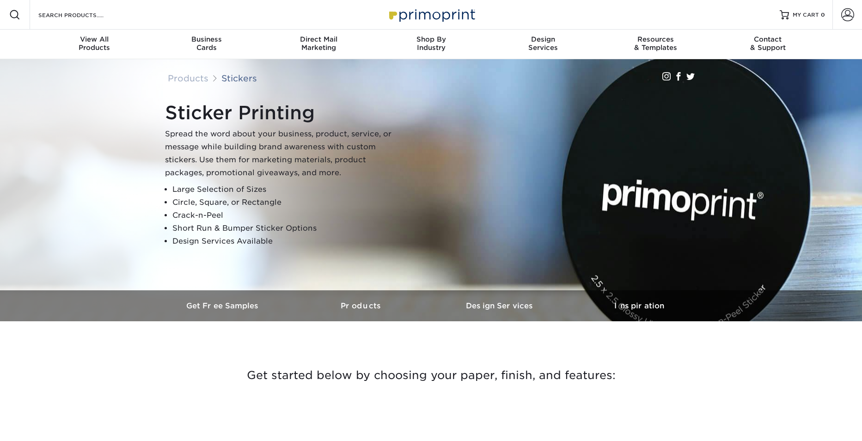 The image size is (862, 441). Describe the element at coordinates (281, 154) in the screenshot. I see `p: Spread the word about your business, product, service, or message while building brand awareness ...` at that location.